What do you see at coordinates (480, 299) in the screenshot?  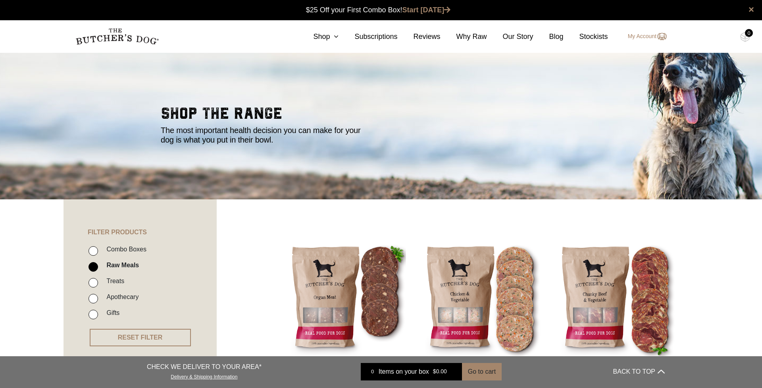 I see `img: Chicken and Vegetables` at bounding box center [480, 299].